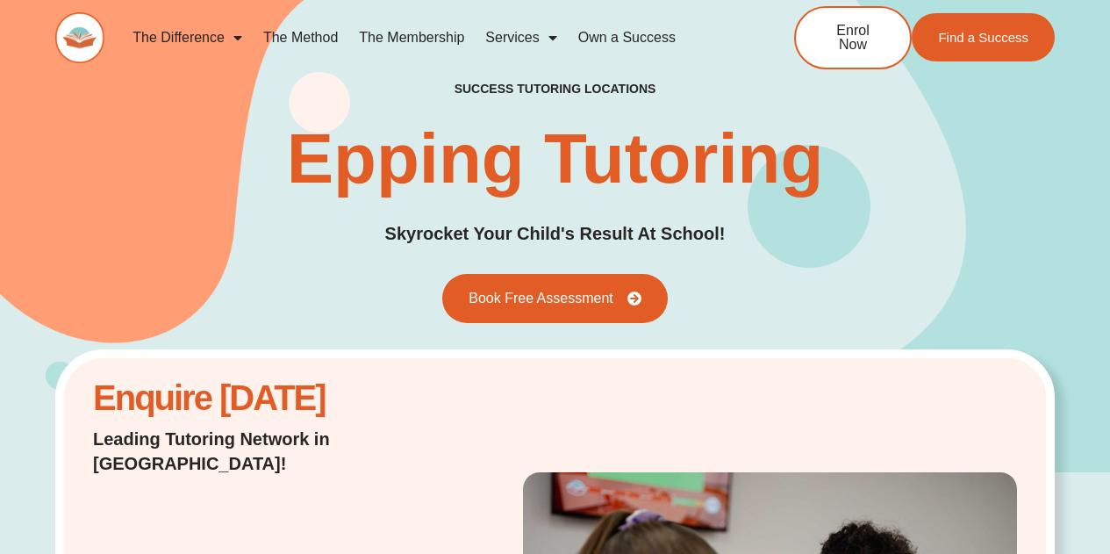 The image size is (1110, 554). What do you see at coordinates (555, 298) in the screenshot?
I see `a: Book Free Assessment` at bounding box center [555, 298].